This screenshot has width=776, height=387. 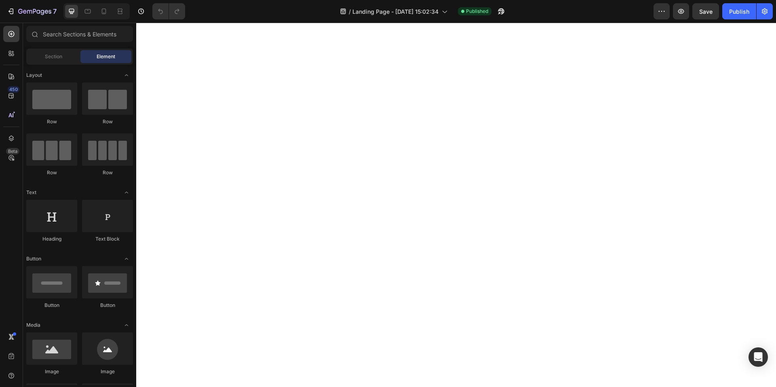 I want to click on p: 7, so click(x=55, y=11).